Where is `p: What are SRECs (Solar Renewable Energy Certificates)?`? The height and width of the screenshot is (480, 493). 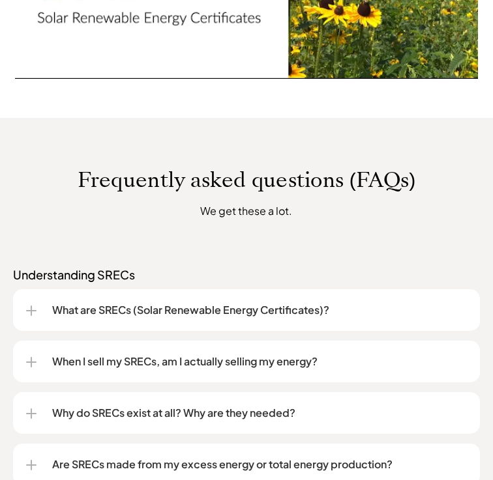 p: What are SRECs (Solar Renewable Energy Certificates)? is located at coordinates (259, 310).